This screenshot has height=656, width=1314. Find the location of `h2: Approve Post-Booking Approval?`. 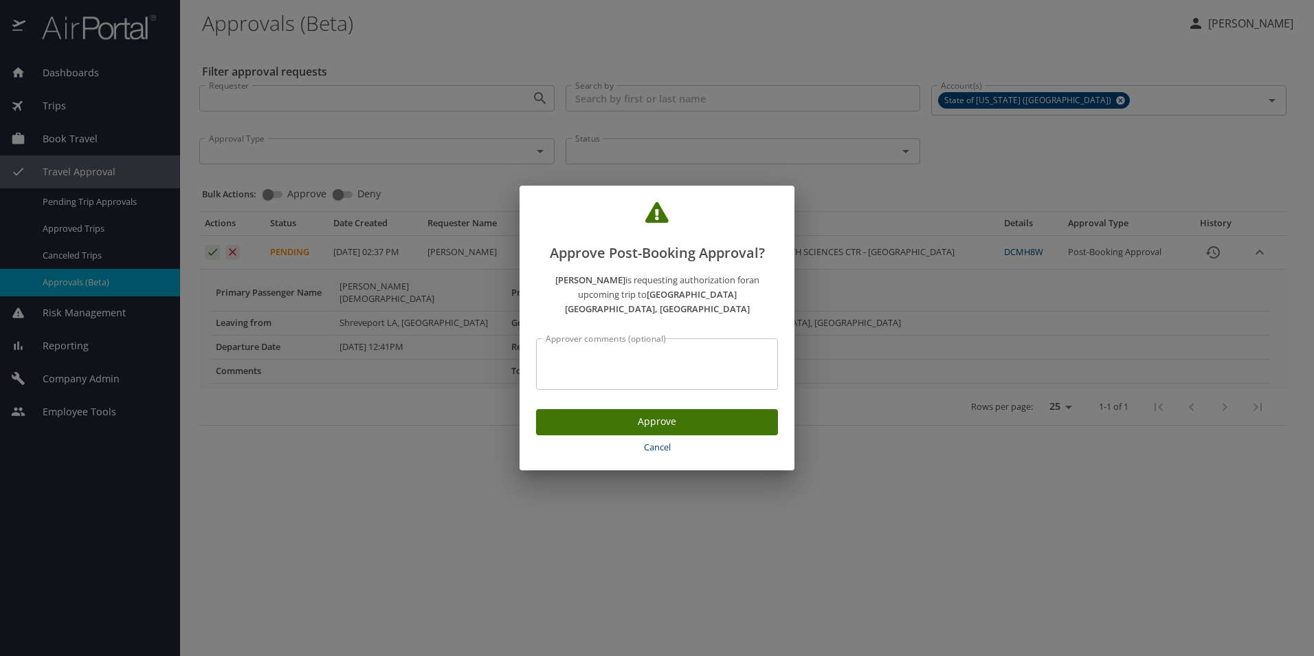

h2: Approve Post-Booking Approval? is located at coordinates (657, 233).